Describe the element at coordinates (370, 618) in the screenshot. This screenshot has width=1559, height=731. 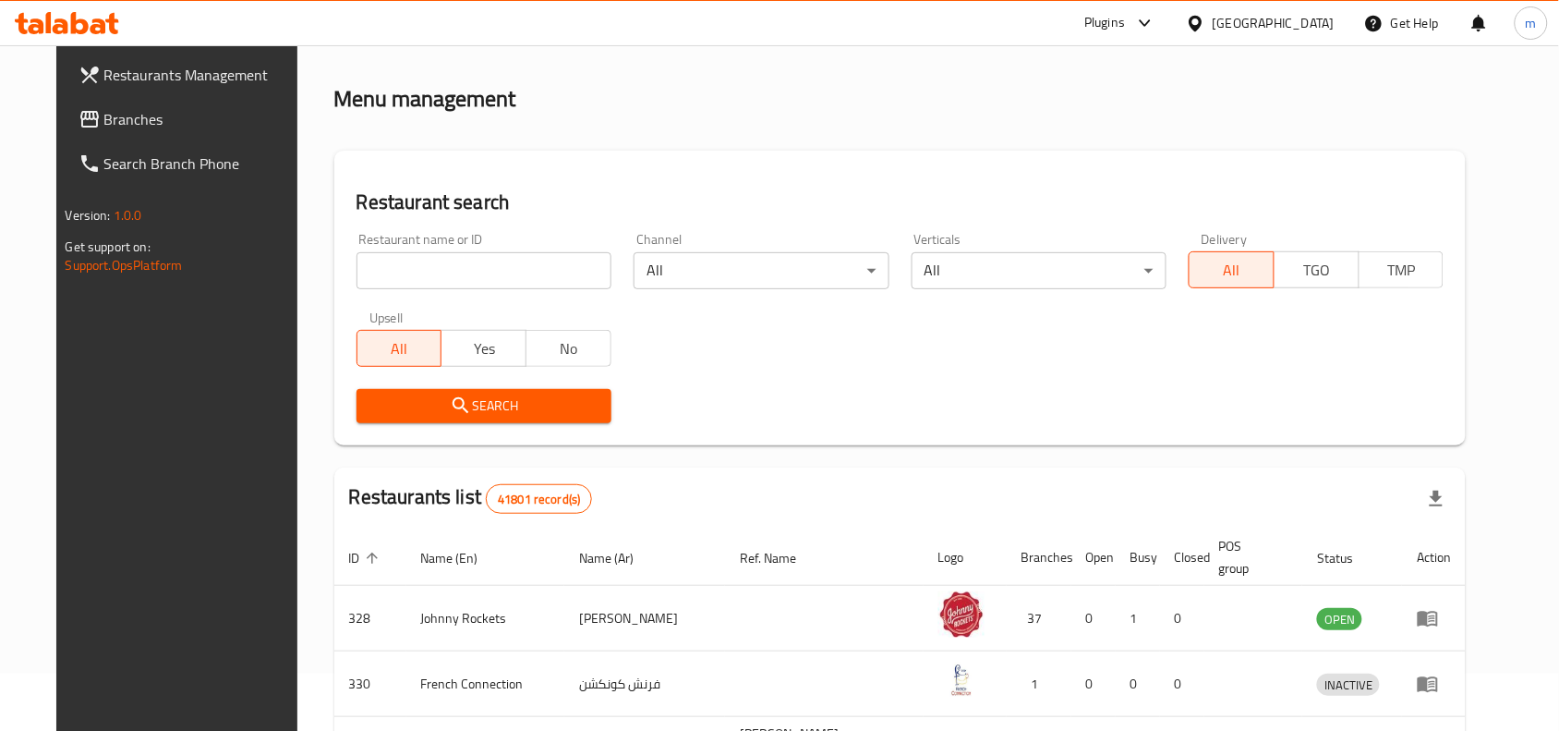
I see `td: 328` at that location.